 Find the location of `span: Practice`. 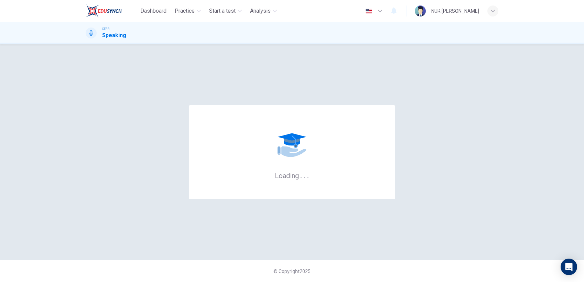

span: Practice is located at coordinates (185, 11).